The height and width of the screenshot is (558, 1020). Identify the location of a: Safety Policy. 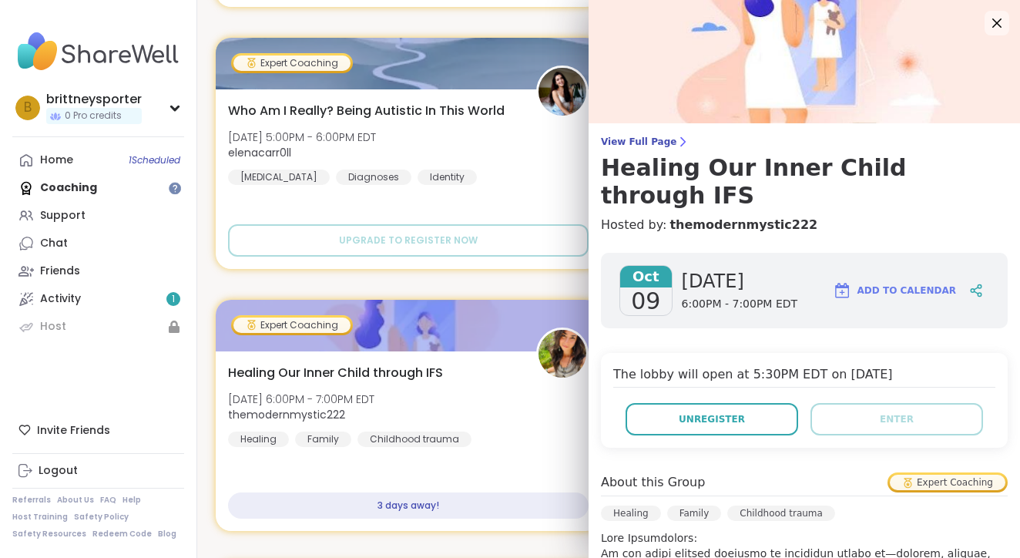
(101, 517).